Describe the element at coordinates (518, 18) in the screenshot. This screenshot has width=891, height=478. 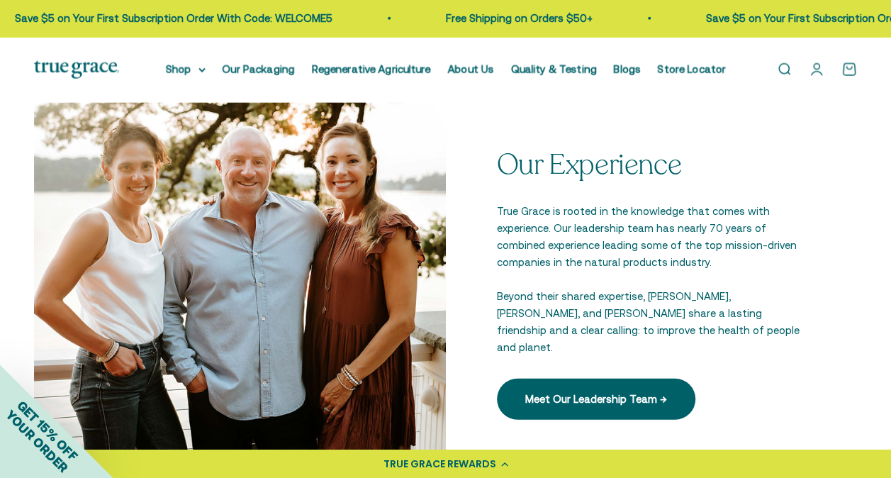
I see `a: Free Shipping on Orders $50+` at that location.